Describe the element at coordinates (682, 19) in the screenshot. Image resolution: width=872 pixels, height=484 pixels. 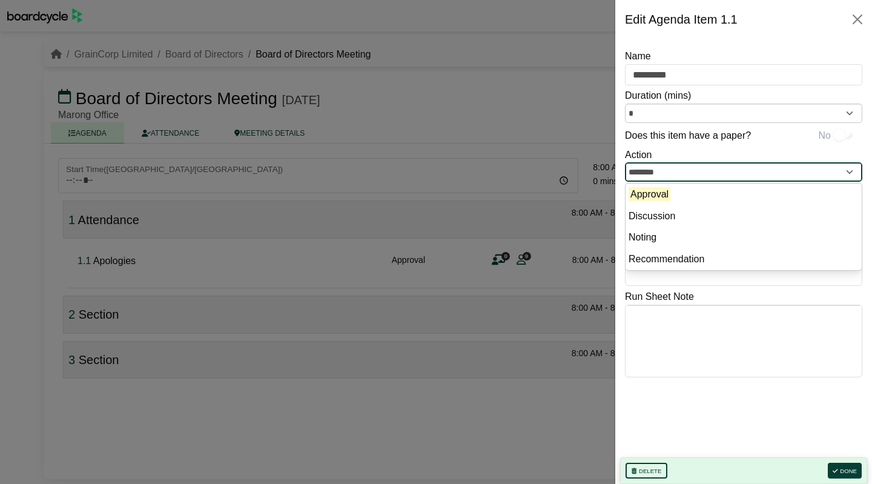
I see `div: Edit Agenda Item 1.1` at that location.